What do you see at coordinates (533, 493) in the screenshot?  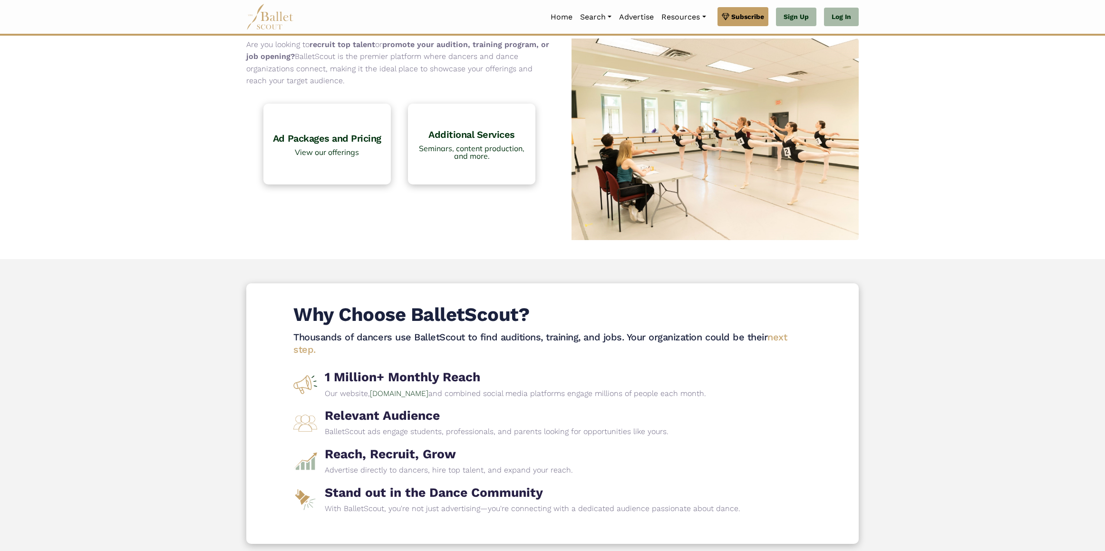 I see `b: Stand out in the Dance Community` at bounding box center [533, 493].